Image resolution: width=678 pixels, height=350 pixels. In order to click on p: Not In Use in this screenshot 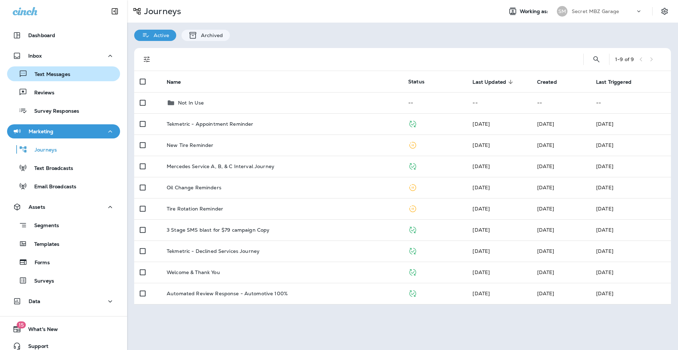, I will do `click(191, 103)`.